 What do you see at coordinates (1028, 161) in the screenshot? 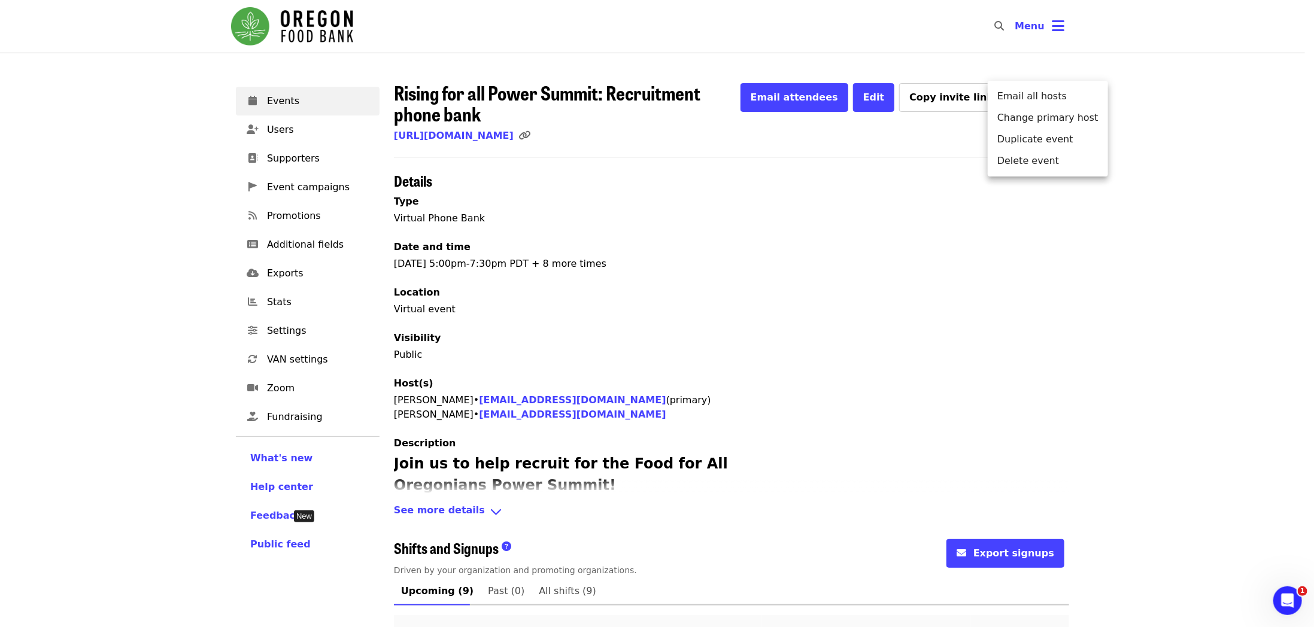
I see `span: Delete event` at bounding box center [1028, 161].